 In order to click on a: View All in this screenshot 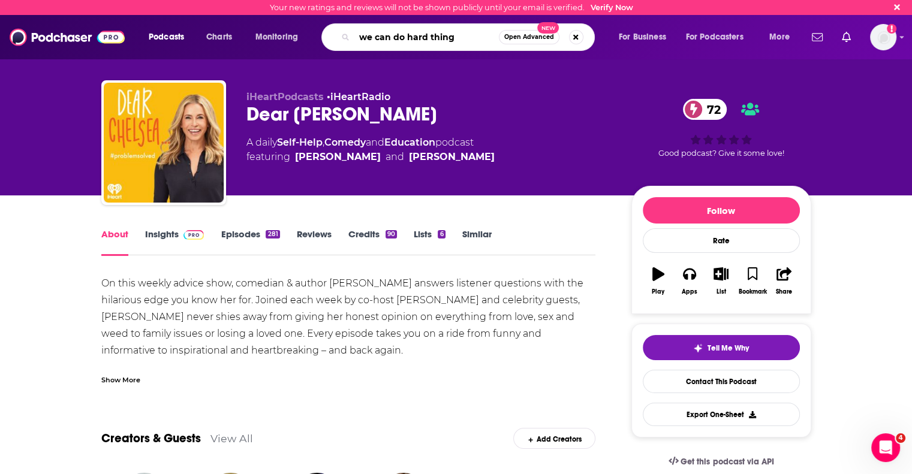, I will do `click(232, 438)`.